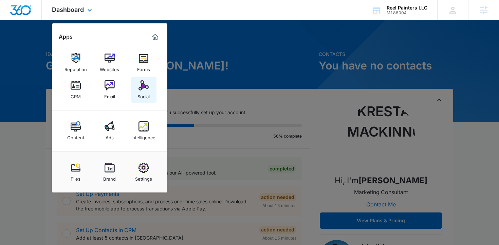  I want to click on a: Websites, so click(110, 63).